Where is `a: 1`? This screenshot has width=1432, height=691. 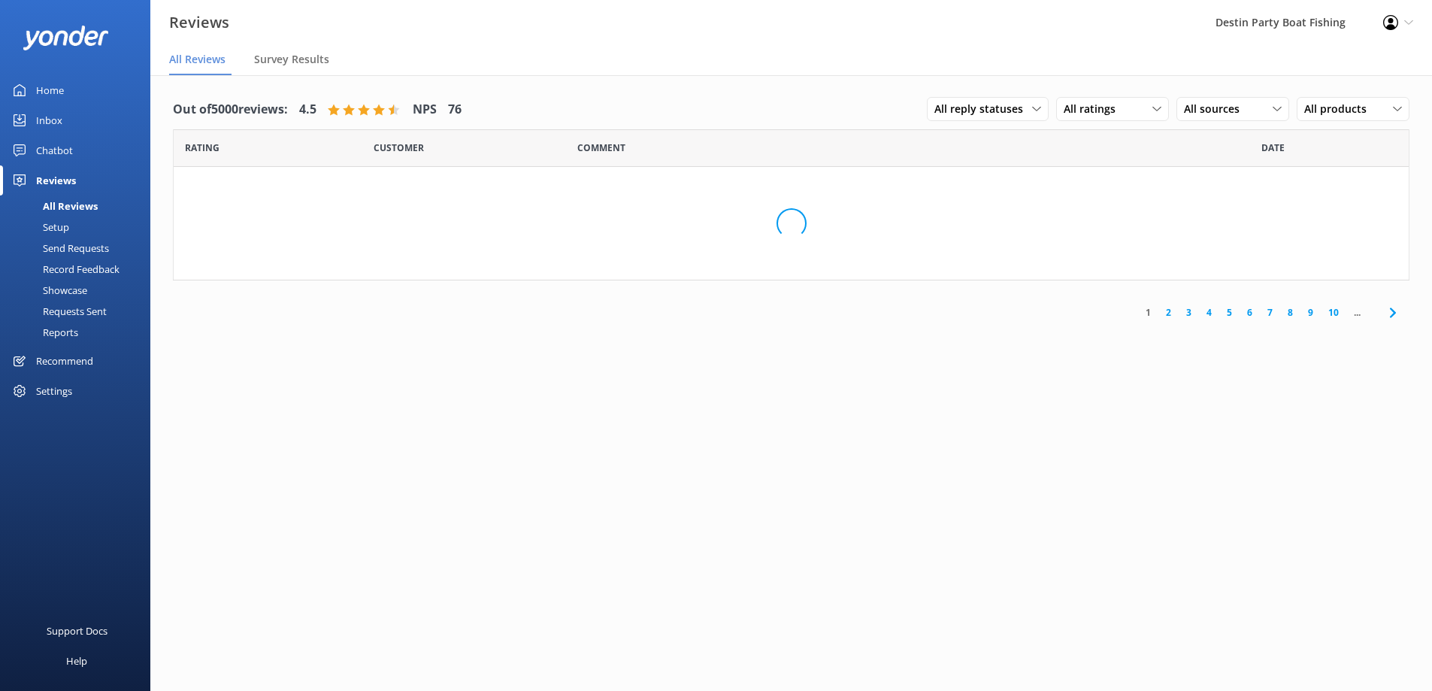
a: 1 is located at coordinates (1148, 312).